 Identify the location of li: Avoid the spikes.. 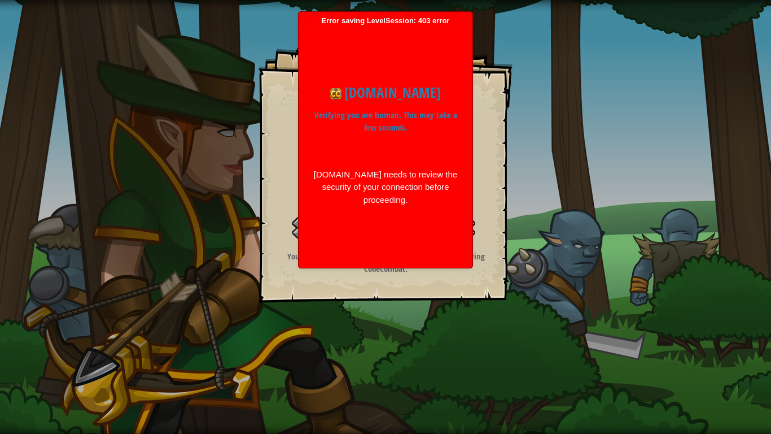
(377, 113).